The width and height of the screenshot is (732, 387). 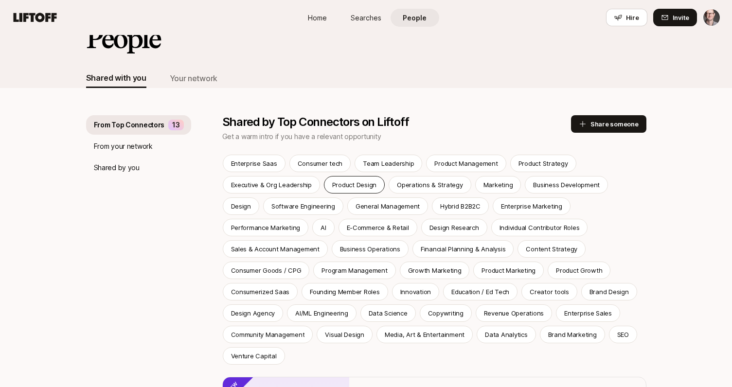 I want to click on a: People, so click(x=415, y=18).